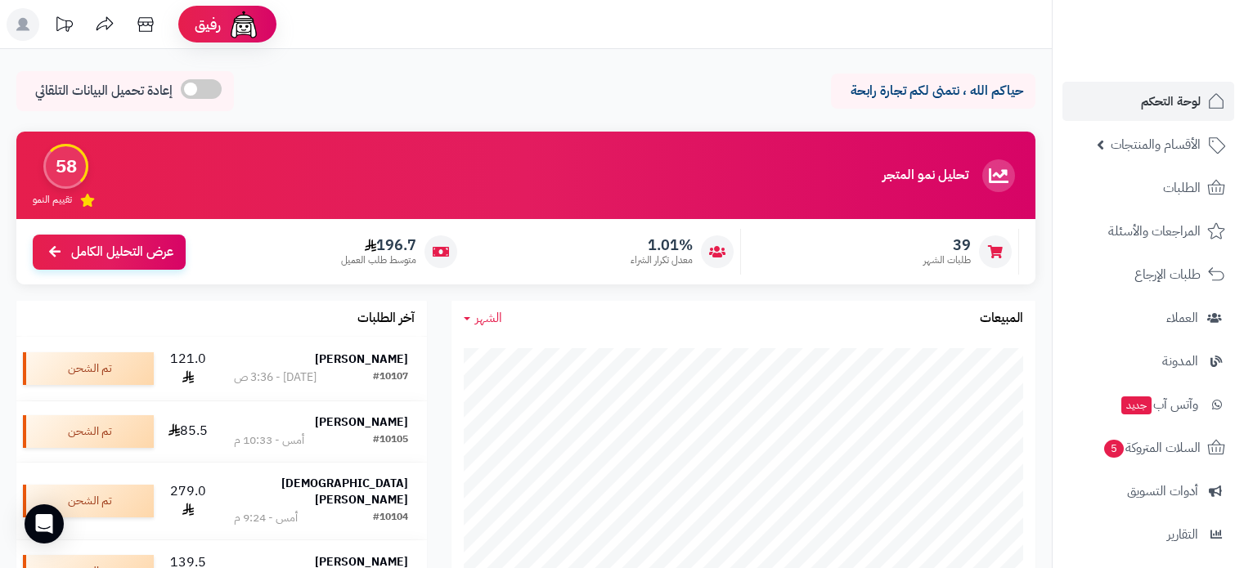  What do you see at coordinates (1180, 361) in the screenshot?
I see `span: المدونة` at bounding box center [1180, 361].